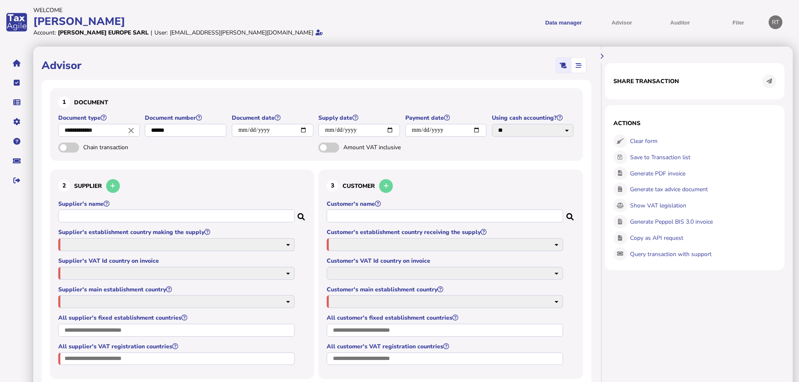  What do you see at coordinates (17, 161) in the screenshot?
I see `button: Raise a support ticket` at bounding box center [17, 161].